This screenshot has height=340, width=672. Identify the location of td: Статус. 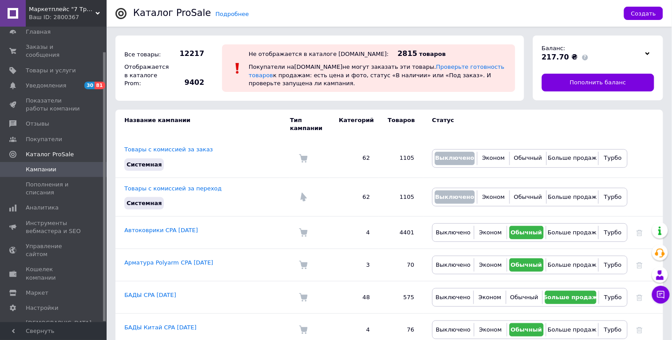
(525, 124).